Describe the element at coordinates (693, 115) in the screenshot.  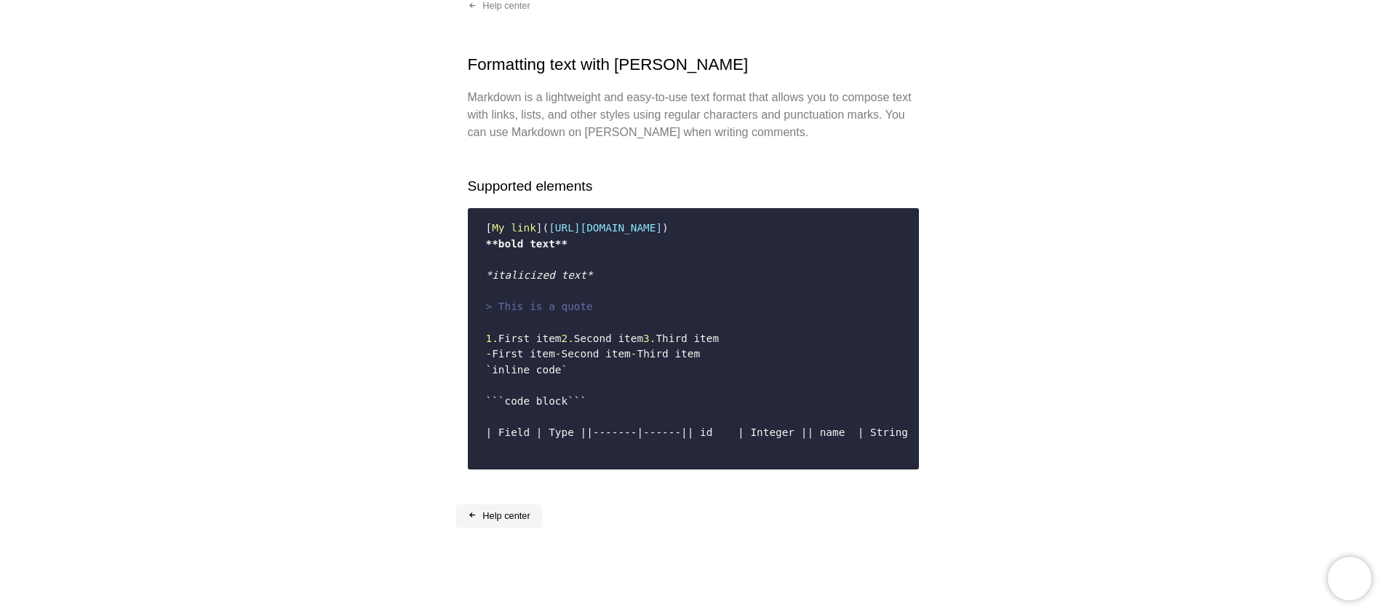
I see `p: Markdown is a lightweight and easy-to-use text format that allows you to compose text with links,...` at that location.